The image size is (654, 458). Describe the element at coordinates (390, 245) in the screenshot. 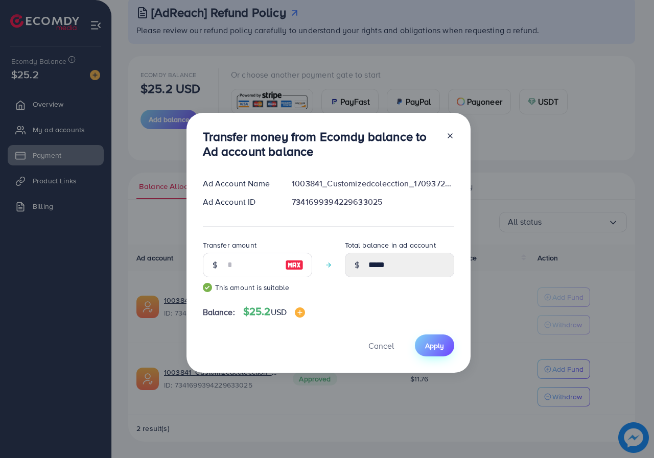

I see `label: Total balance in ad account` at that location.